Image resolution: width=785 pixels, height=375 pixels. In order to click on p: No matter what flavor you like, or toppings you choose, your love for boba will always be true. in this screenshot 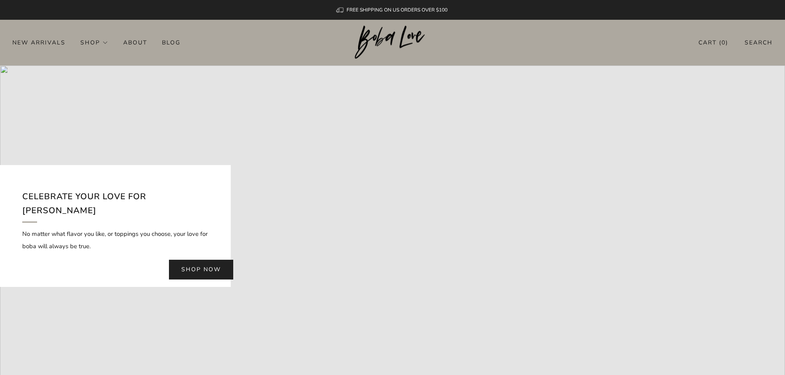, I will do `click(115, 240)`.